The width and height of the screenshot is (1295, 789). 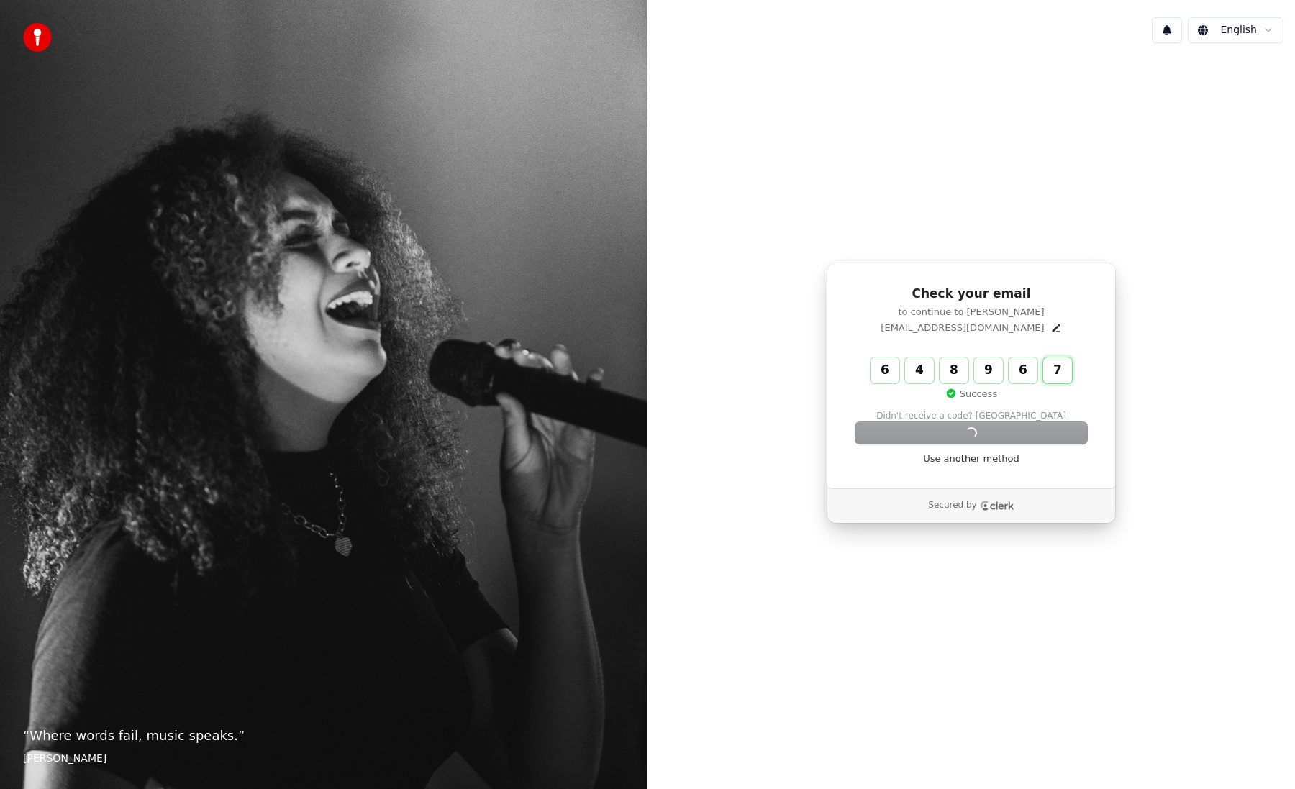 I want to click on p: Secured by, so click(x=952, y=506).